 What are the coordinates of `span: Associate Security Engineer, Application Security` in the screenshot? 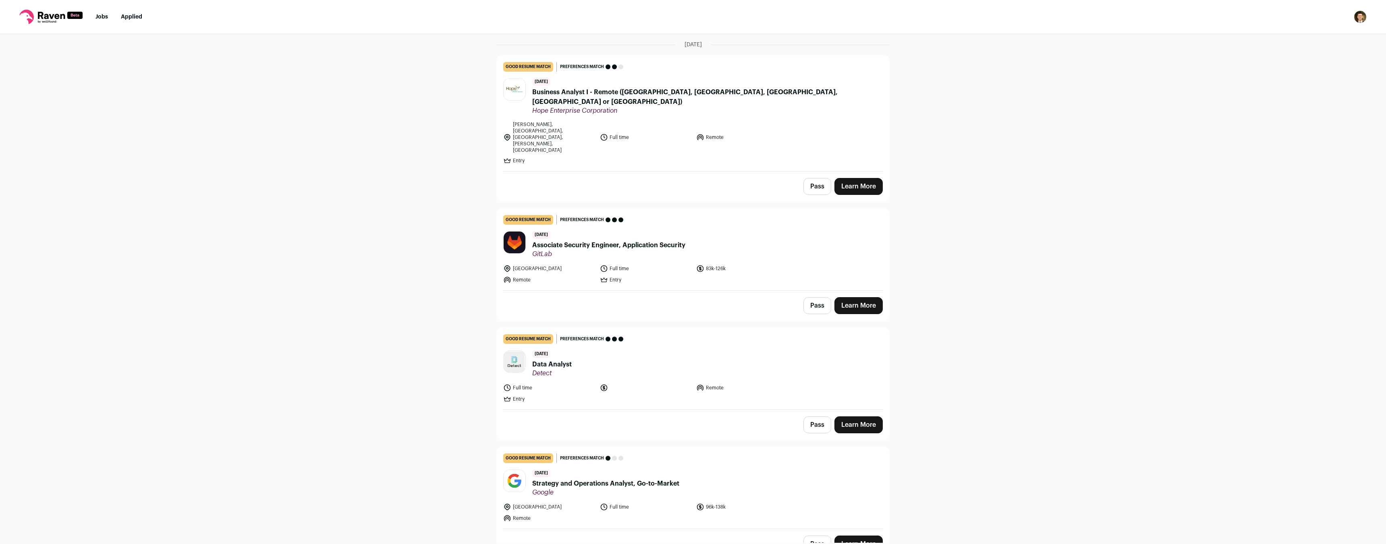 It's located at (609, 245).